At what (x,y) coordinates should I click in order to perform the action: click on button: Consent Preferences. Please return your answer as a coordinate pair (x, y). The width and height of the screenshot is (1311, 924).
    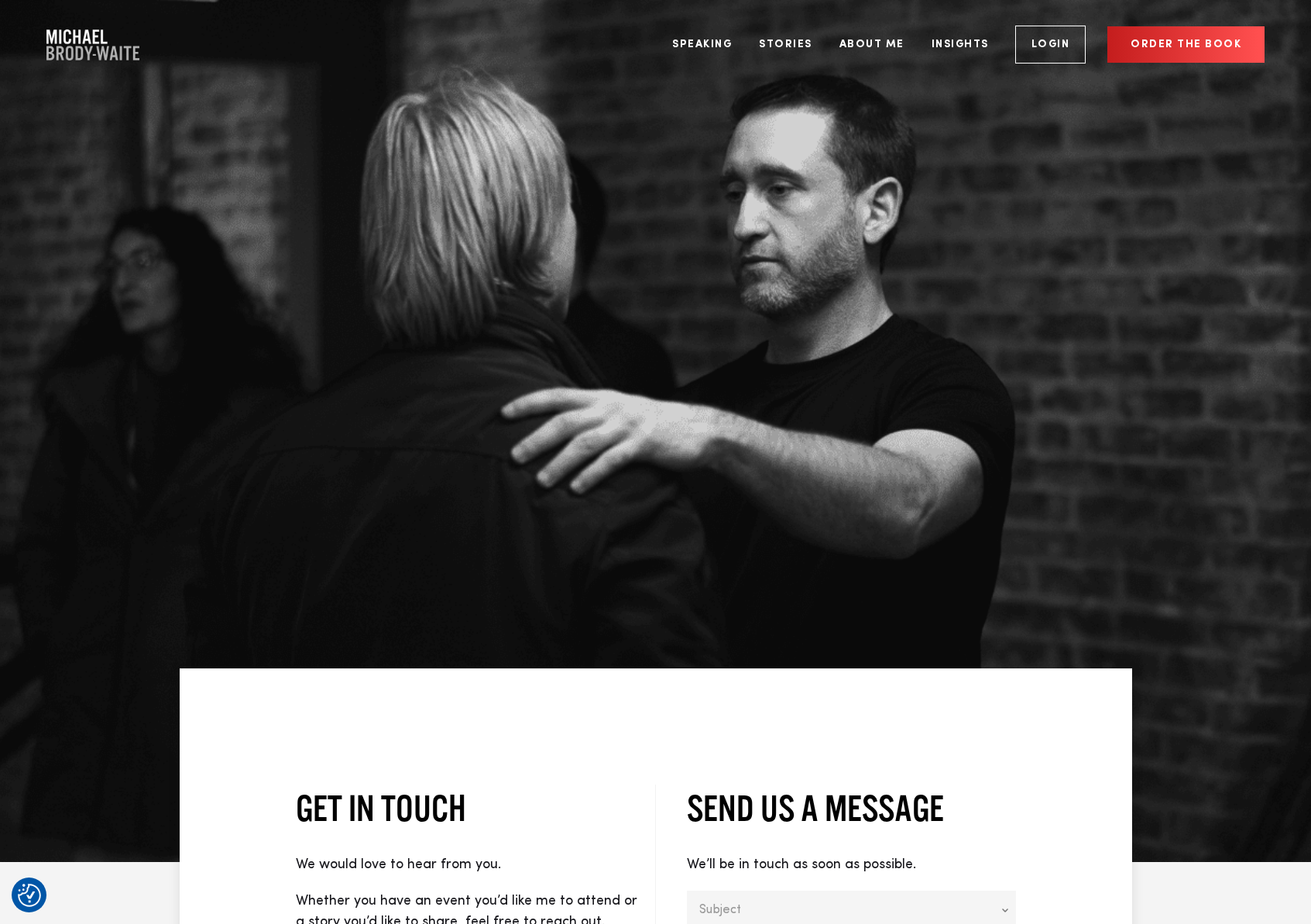
    Looking at the image, I should click on (29, 895).